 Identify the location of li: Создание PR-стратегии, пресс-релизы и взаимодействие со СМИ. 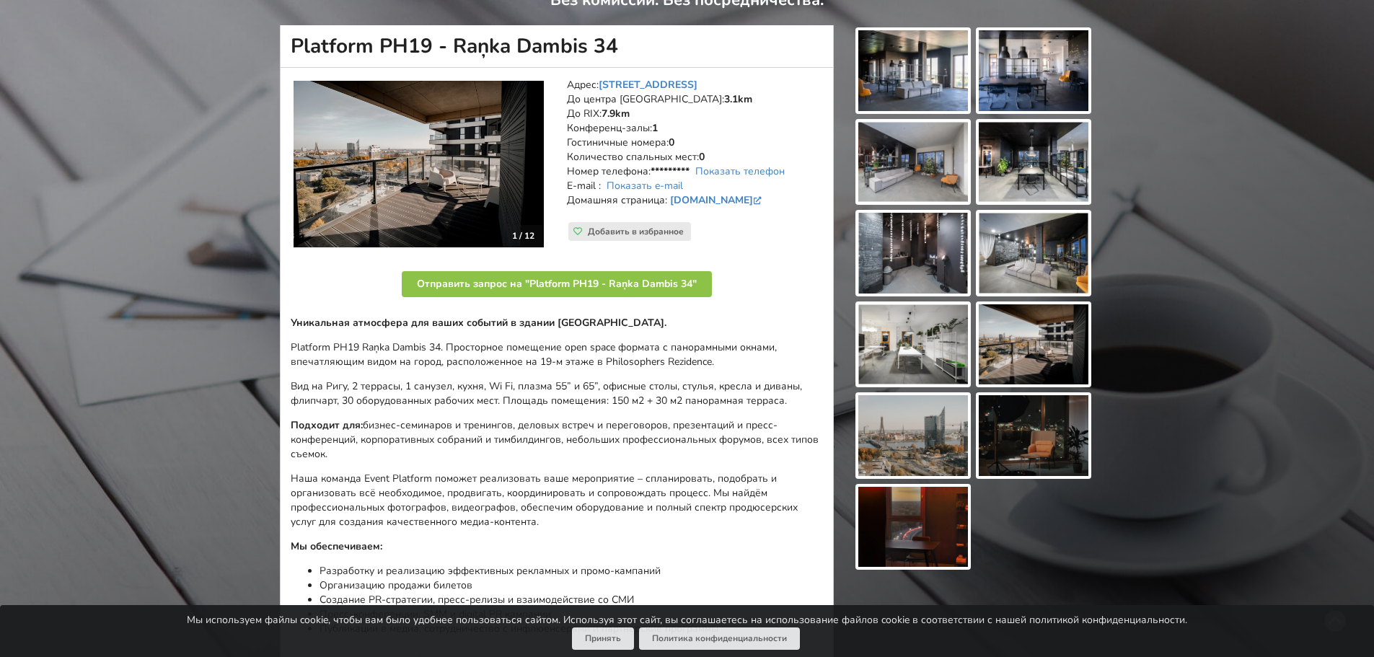
(571, 600).